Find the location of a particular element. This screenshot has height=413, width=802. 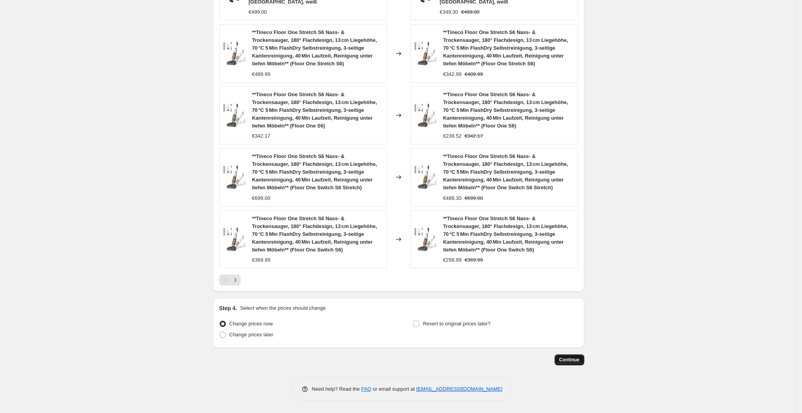

button: Continue is located at coordinates (569, 360).